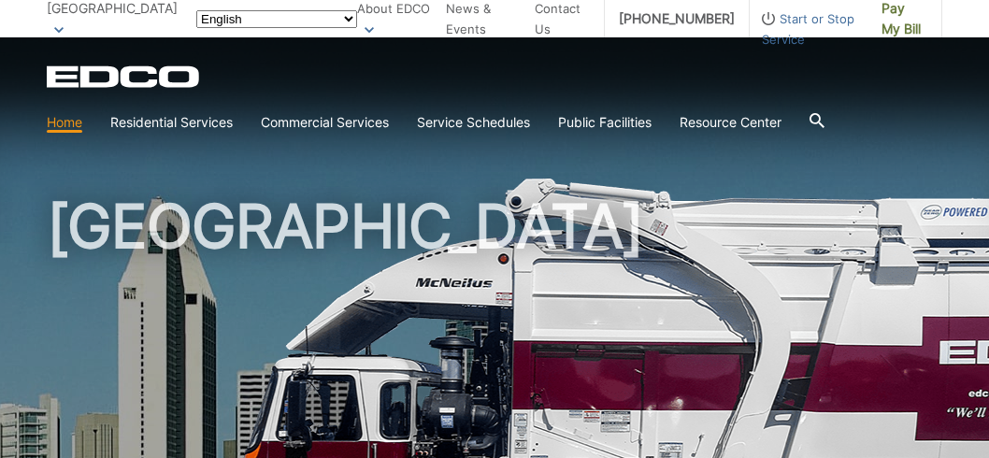 This screenshot has width=989, height=458. I want to click on a: Resource Center, so click(730, 122).